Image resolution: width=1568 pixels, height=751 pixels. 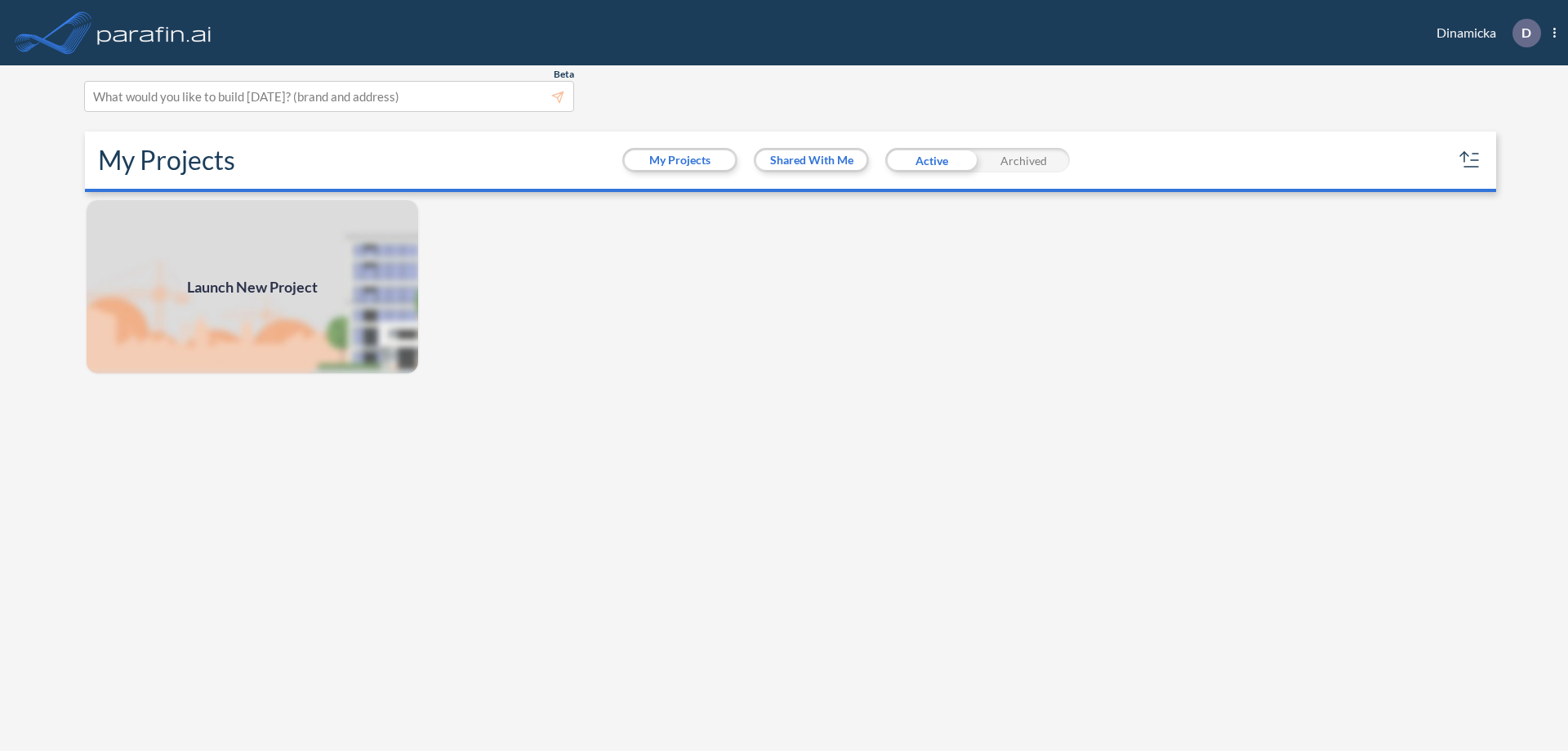 I want to click on button: Shared With Me, so click(x=811, y=160).